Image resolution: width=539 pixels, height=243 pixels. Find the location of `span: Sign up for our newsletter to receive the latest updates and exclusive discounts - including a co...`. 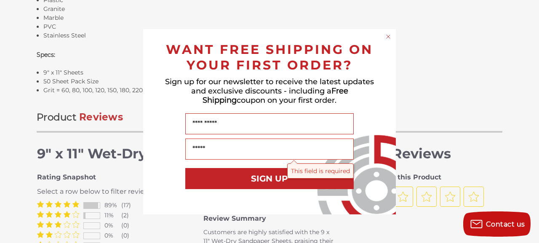

span: Sign up for our newsletter to receive the latest updates and exclusive discounts - including a co... is located at coordinates (269, 91).